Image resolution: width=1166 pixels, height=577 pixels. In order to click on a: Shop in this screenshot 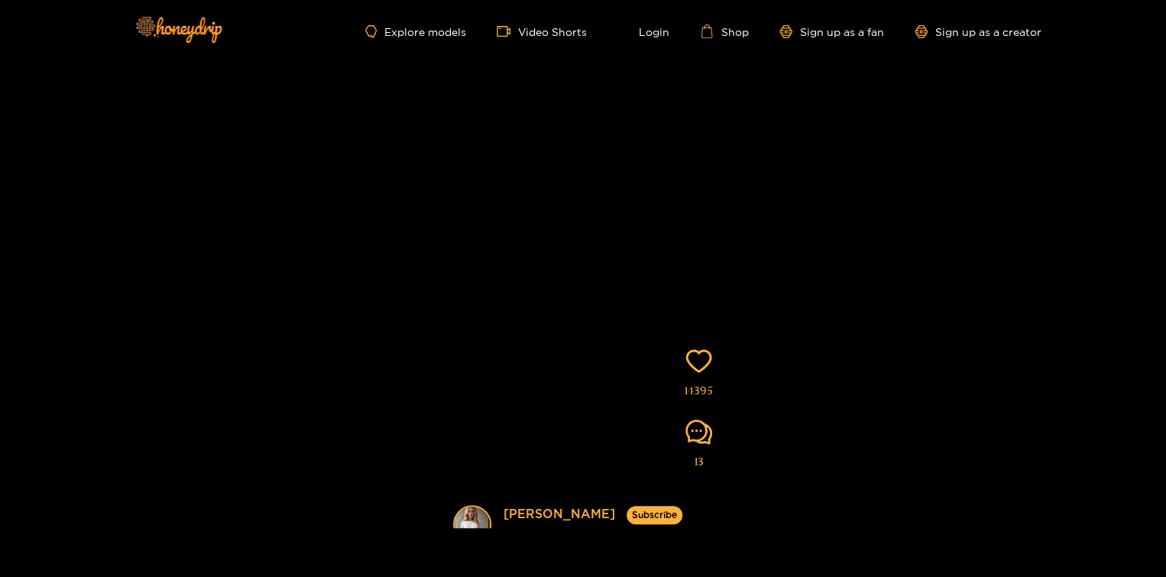, I will do `click(724, 31)`.